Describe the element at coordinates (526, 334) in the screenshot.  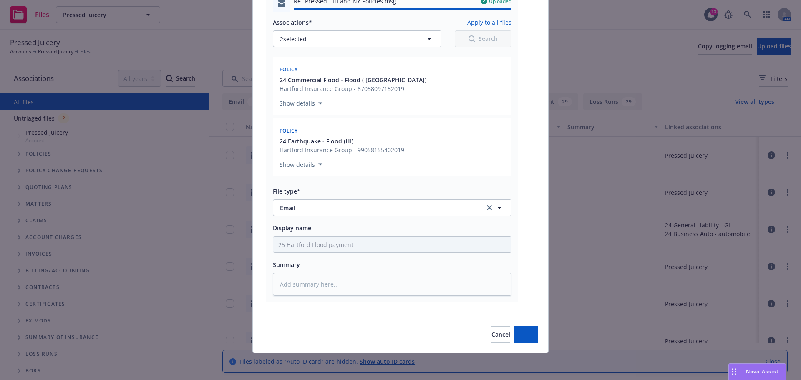
I see `span: Add files` at that location.